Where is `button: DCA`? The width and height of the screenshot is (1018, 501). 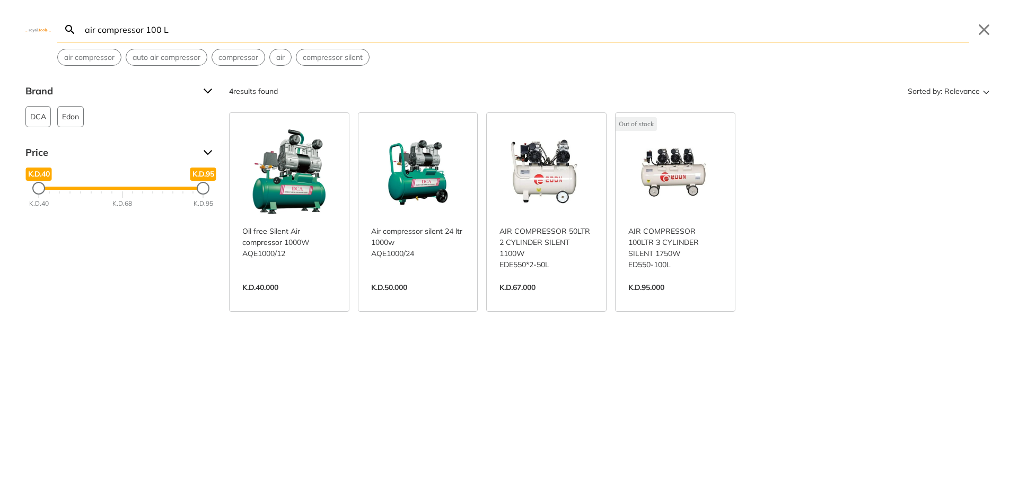 button: DCA is located at coordinates (38, 117).